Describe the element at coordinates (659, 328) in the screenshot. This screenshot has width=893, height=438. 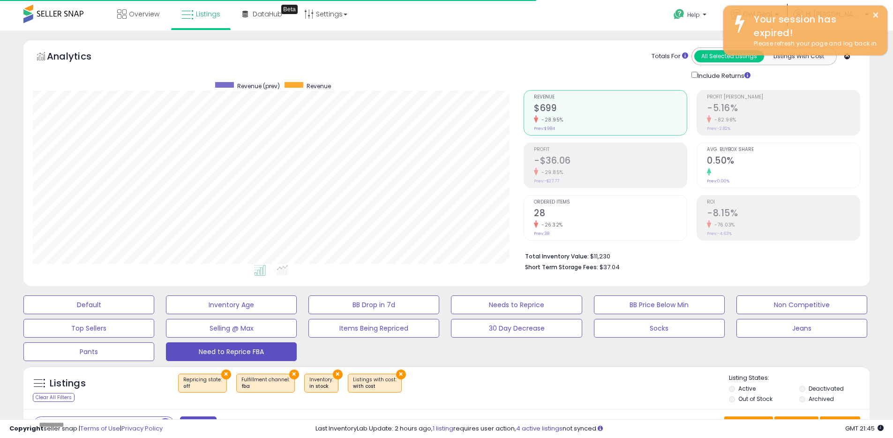
I see `button: Socks` at that location.